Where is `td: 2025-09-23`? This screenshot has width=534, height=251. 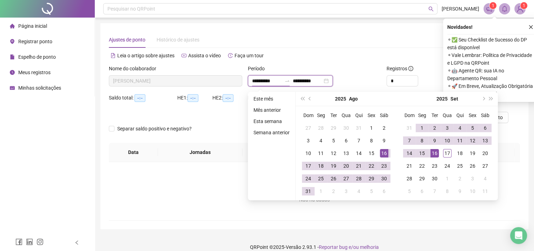 td: 2025-09-23 is located at coordinates (435, 166).